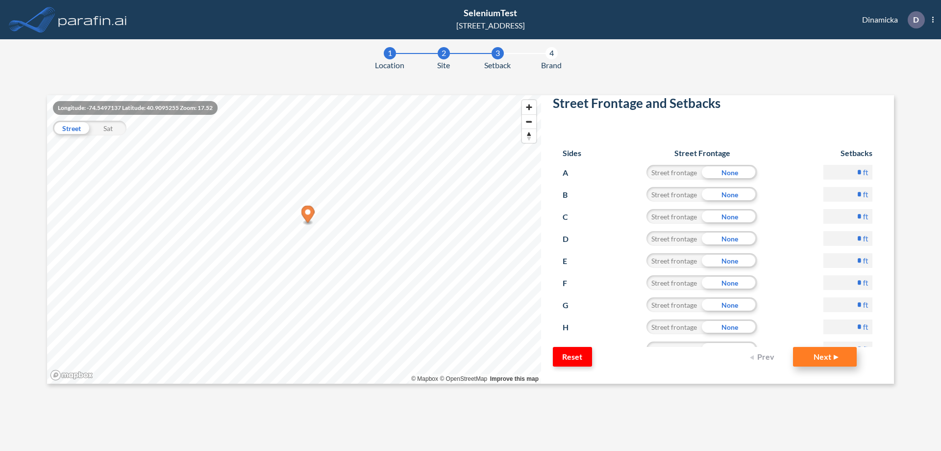 The height and width of the screenshot is (451, 941). Describe the element at coordinates (498, 53) in the screenshot. I see `div: 3` at that location.